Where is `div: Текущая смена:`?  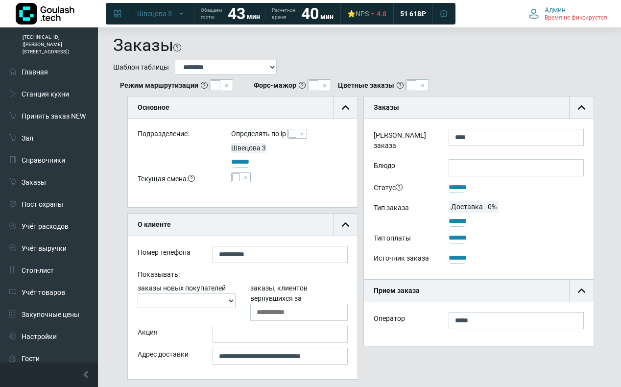
div: Текущая смена: is located at coordinates (177, 180).